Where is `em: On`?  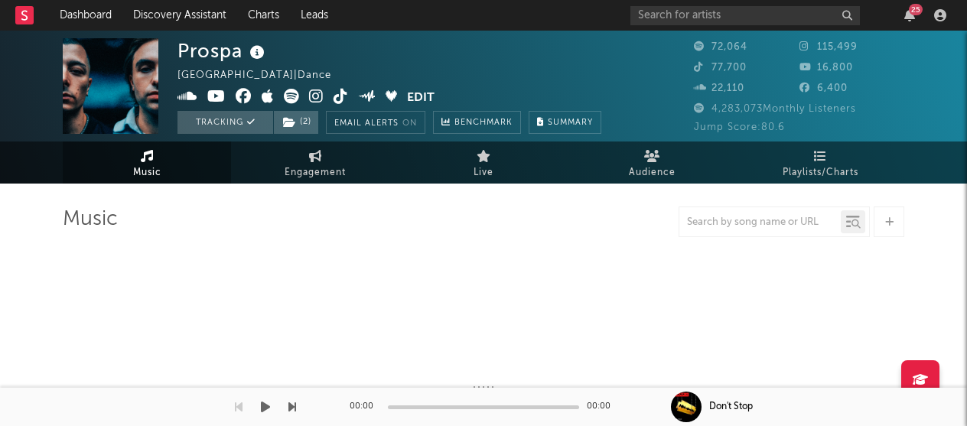 em: On is located at coordinates (409, 123).